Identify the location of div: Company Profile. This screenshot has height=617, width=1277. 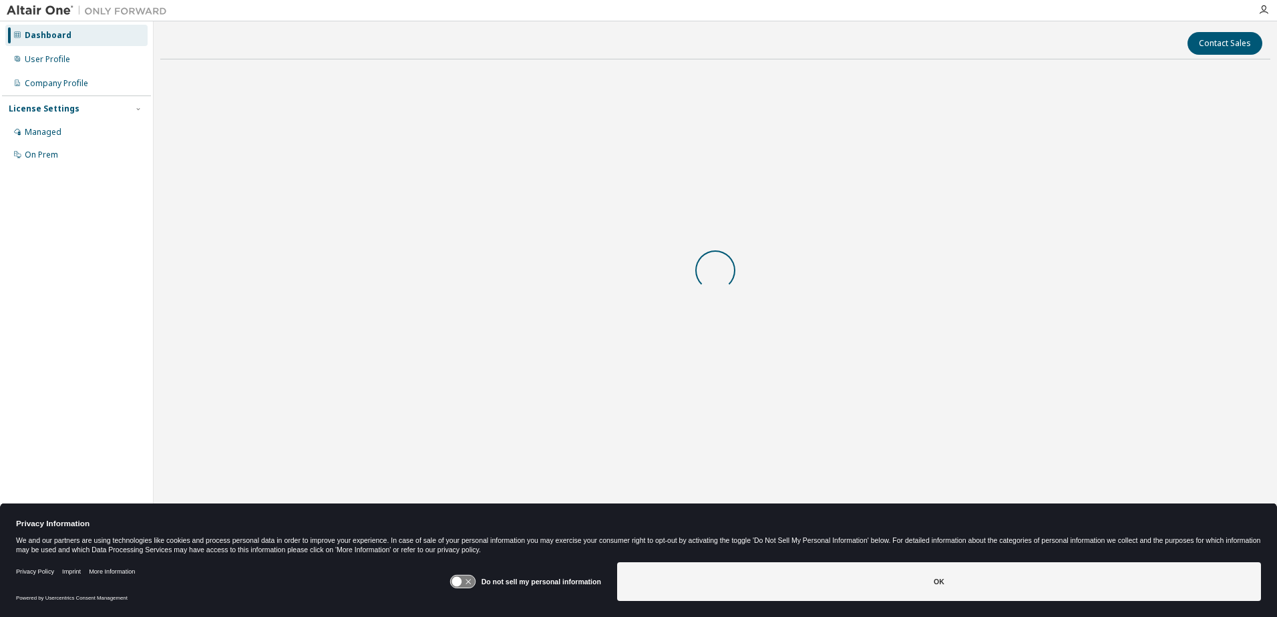
(56, 83).